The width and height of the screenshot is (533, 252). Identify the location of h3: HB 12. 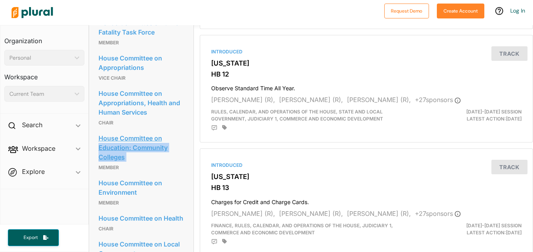
(366, 74).